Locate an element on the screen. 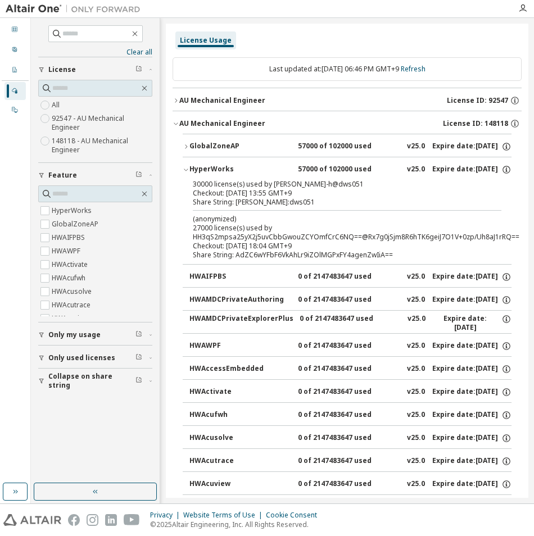 The height and width of the screenshot is (536, 534). div: Website Terms of Use is located at coordinates (224, 515).